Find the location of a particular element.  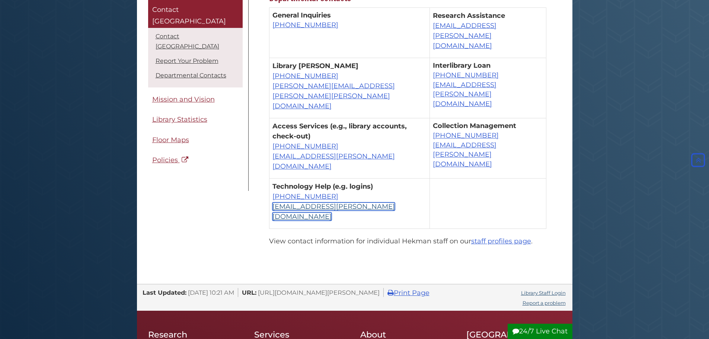

span: URL: is located at coordinates (249, 293).